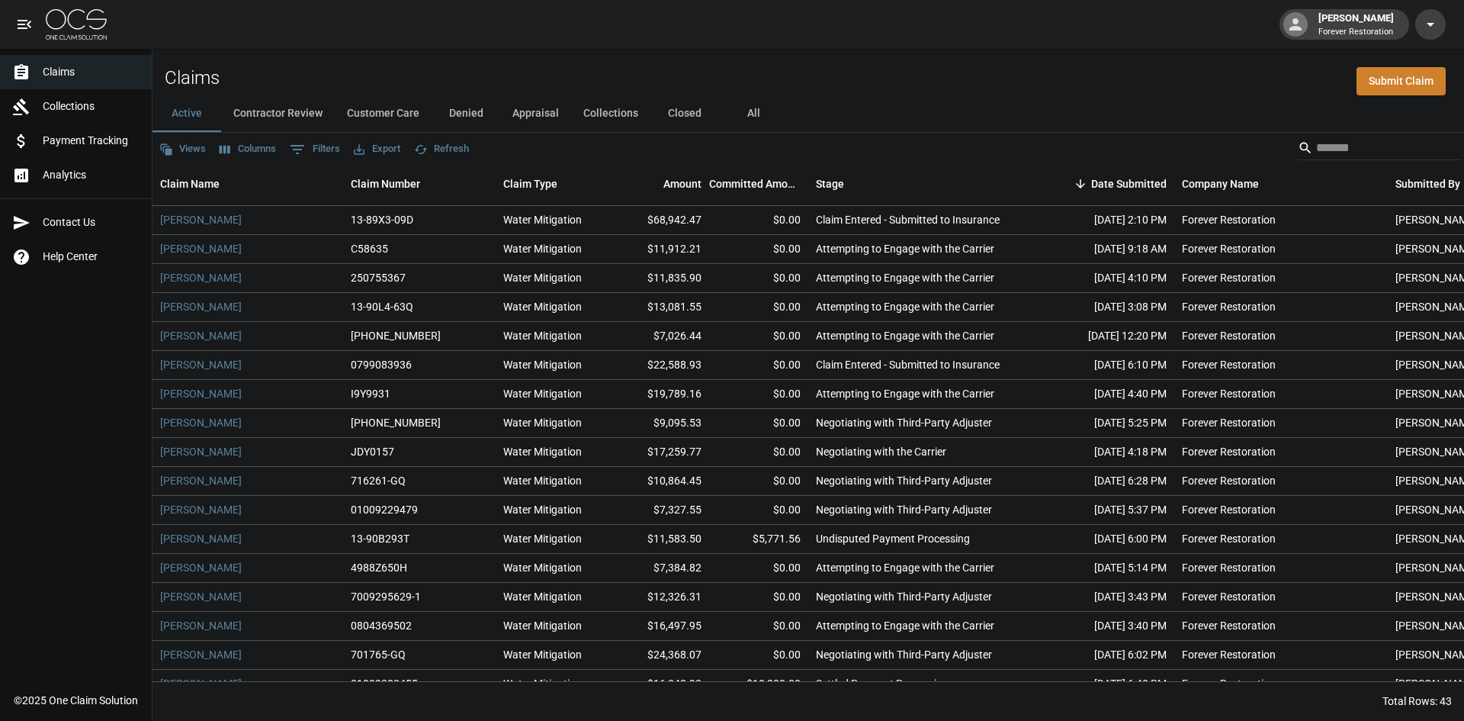  What do you see at coordinates (1356, 32) in the screenshot?
I see `p: Forever Restoration` at bounding box center [1356, 32].